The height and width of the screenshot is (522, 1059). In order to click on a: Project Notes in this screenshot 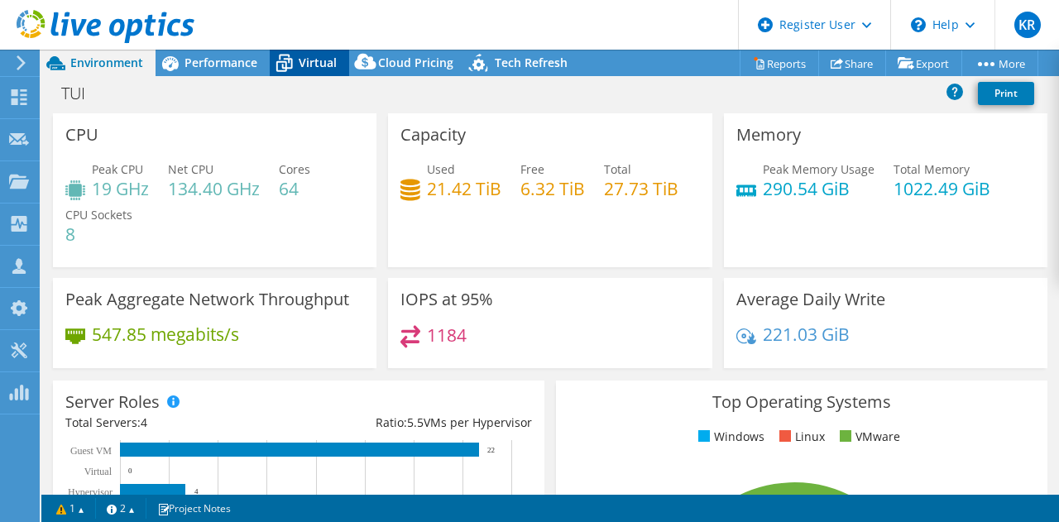, I will do `click(194, 508)`.